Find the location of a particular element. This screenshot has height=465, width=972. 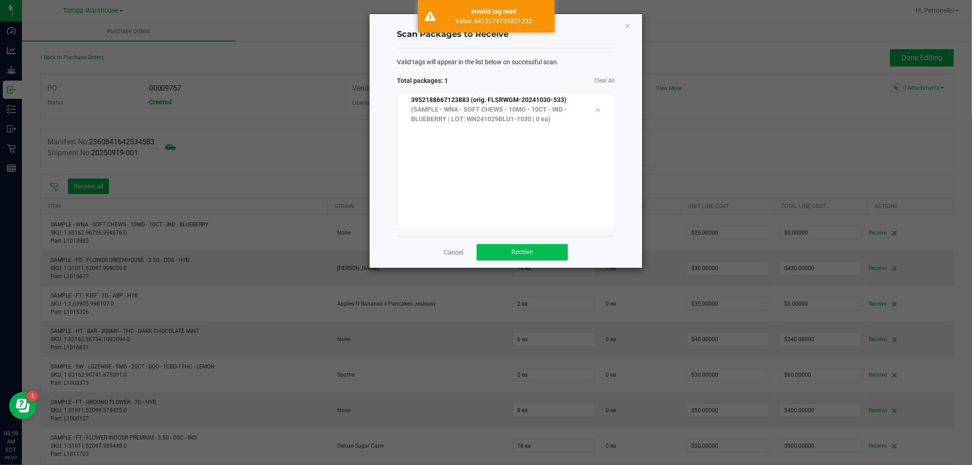

div: Value: 6413174736821232 is located at coordinates (494, 21).